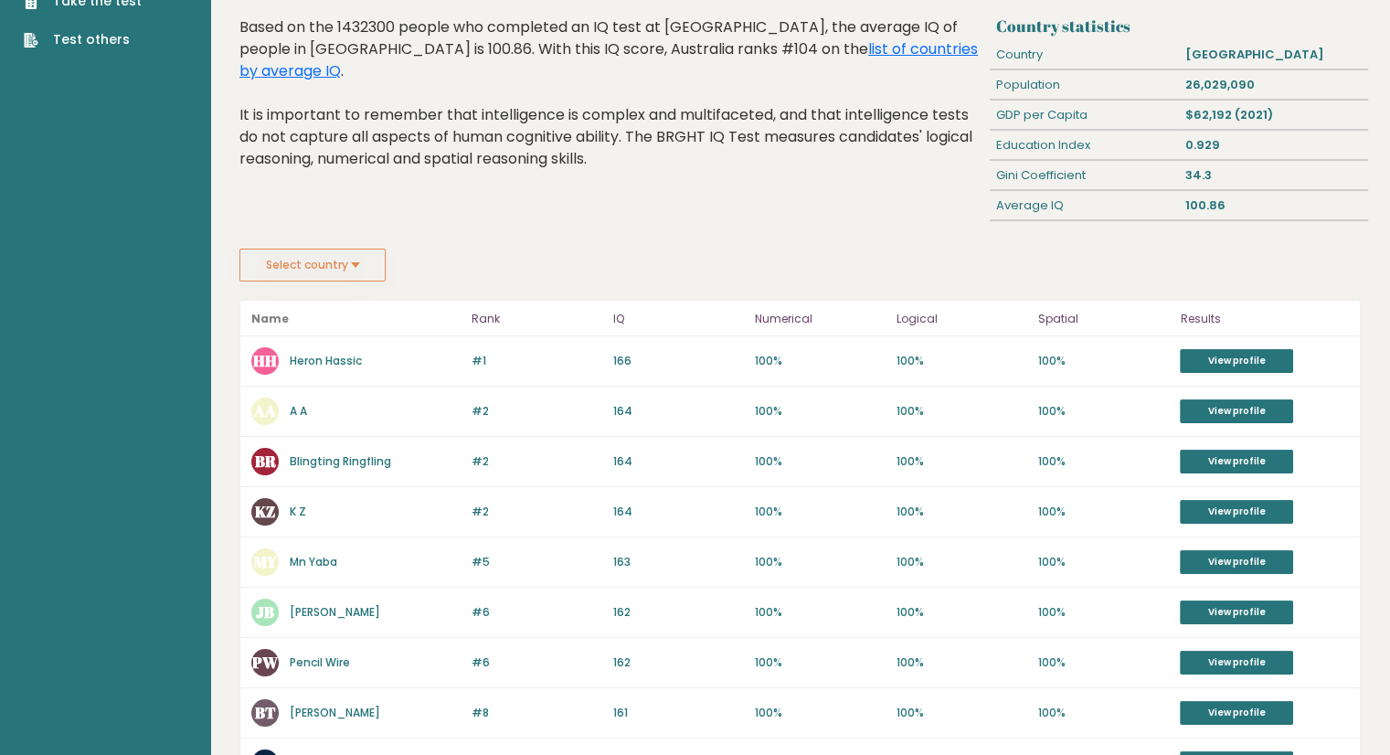 The width and height of the screenshot is (1390, 755). Describe the element at coordinates (298, 410) in the screenshot. I see `a: A A` at that location.